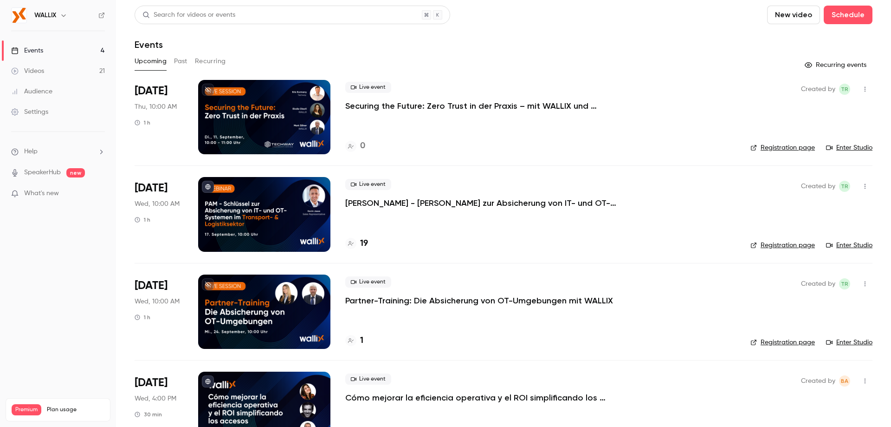  I want to click on a: Securing the Future: Zero Trust in der Praxis – mit WALLIX und Techway, so click(485, 106).